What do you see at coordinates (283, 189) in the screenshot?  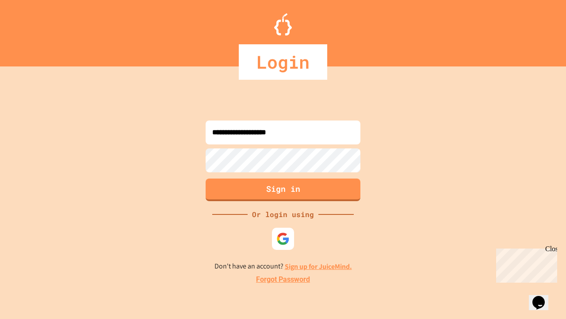 I see `button: Sign in` at bounding box center [283, 189].